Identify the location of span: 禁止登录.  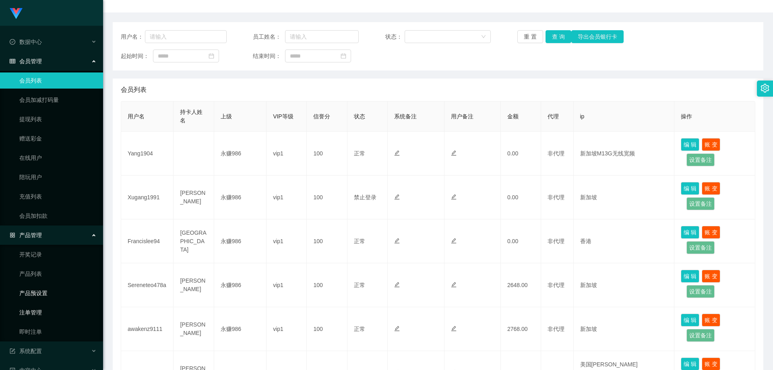
(365, 197).